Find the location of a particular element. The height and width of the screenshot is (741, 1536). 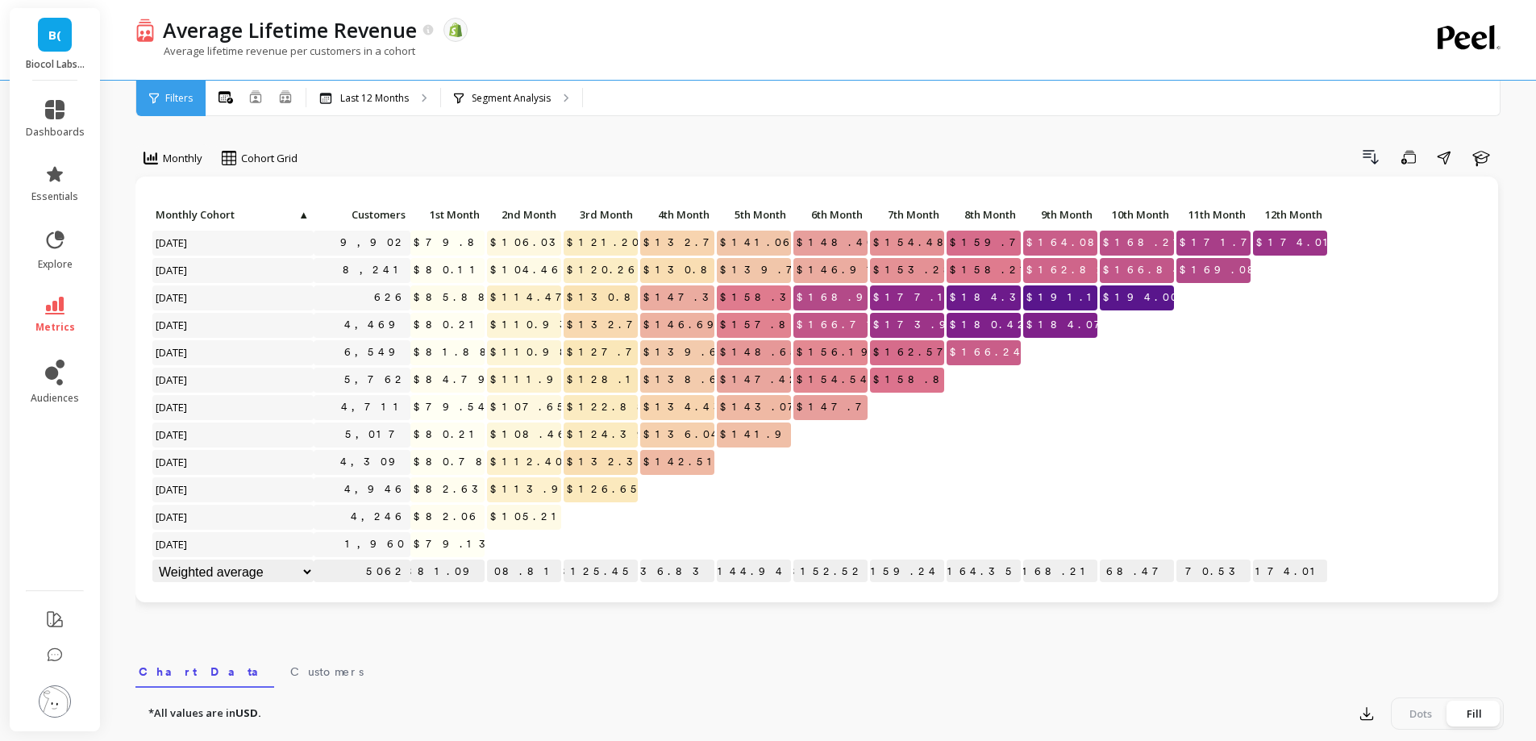

span: $191.18 is located at coordinates (1071, 297).